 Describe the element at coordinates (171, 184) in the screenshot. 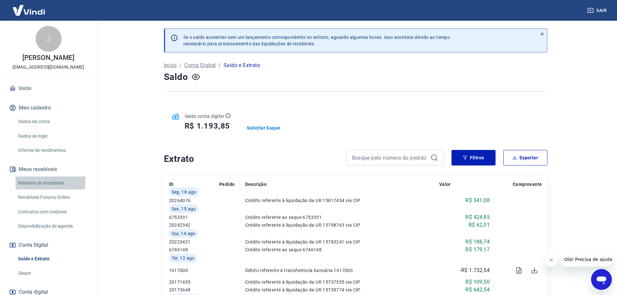

I see `p: ID` at that location.